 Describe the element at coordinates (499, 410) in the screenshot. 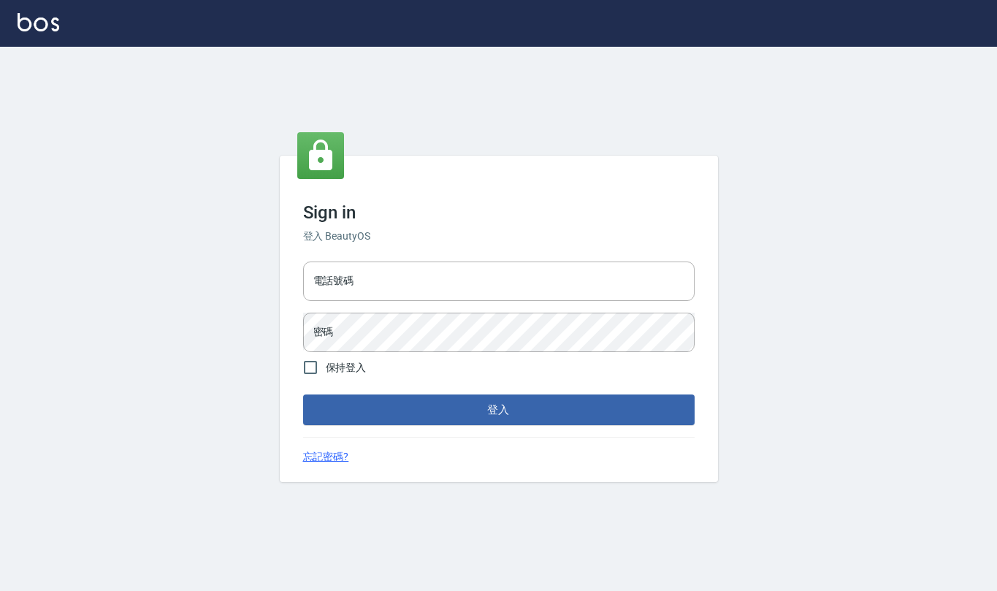

I see `button: 登入` at that location.